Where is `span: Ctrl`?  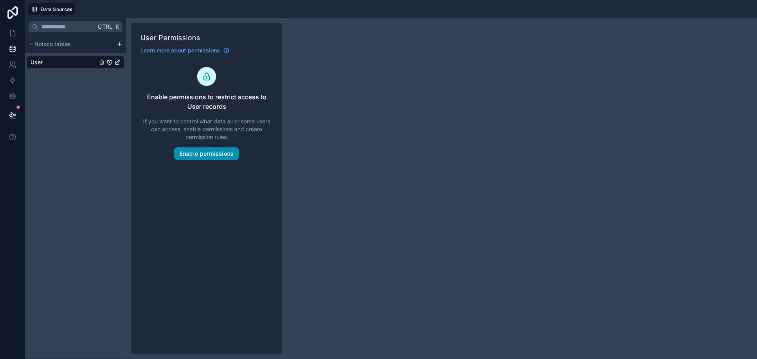
span: Ctrl is located at coordinates (105, 26).